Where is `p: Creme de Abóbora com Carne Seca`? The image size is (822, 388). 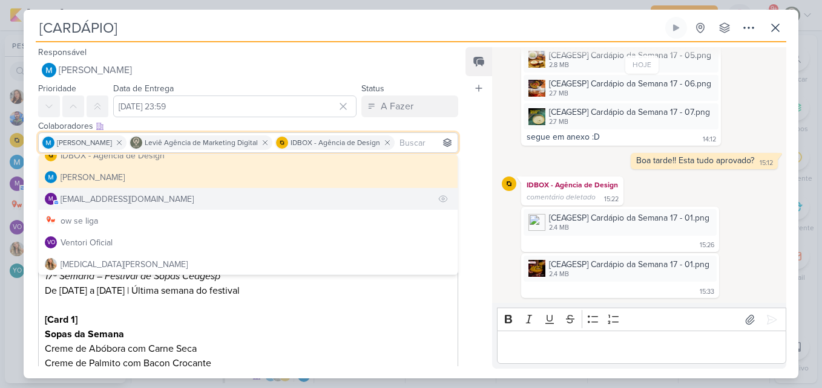
p: Creme de Abóbora com Carne Seca is located at coordinates (248, 349).